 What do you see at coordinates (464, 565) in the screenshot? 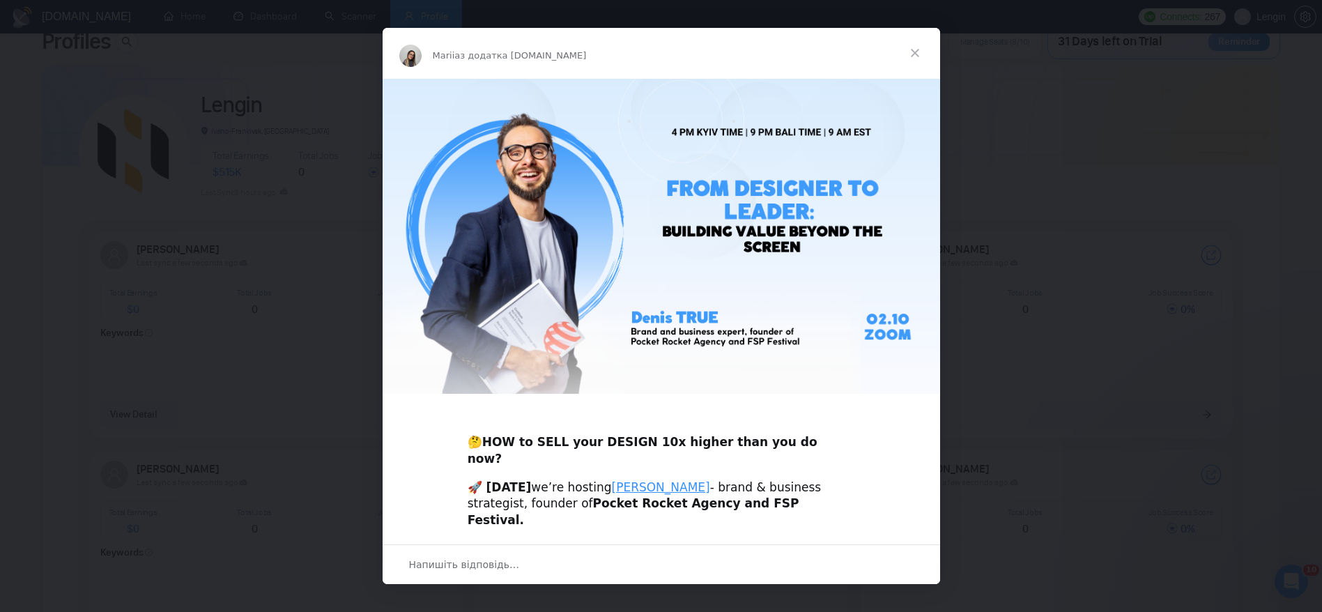
I see `span: Напишіть відповідь…` at bounding box center [464, 565].